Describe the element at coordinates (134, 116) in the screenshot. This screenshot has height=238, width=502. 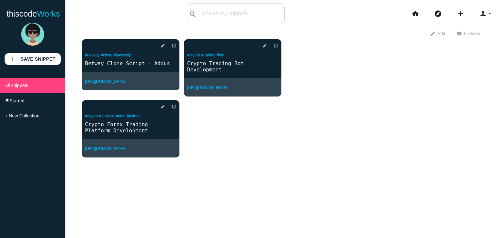
I see `a: #python` at that location.